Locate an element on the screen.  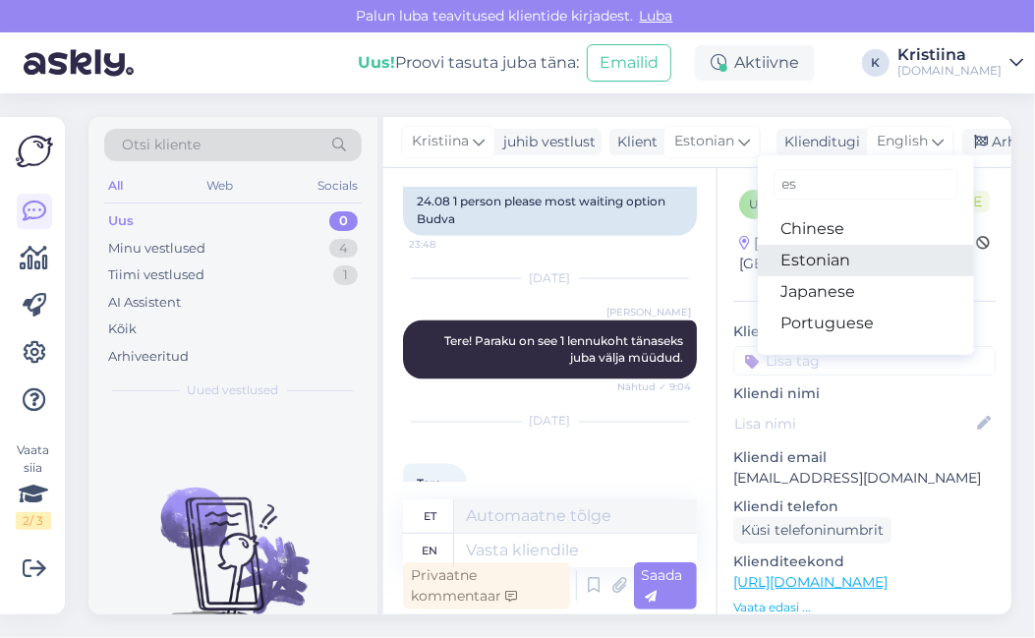
div: 1 is located at coordinates (345, 275).